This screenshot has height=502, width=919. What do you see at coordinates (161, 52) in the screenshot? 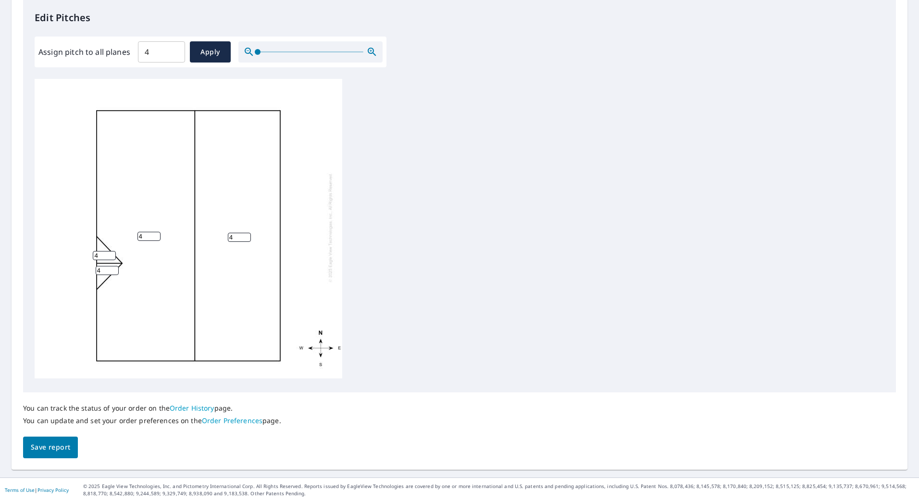
I see `input: 00.0` at bounding box center [161, 52].